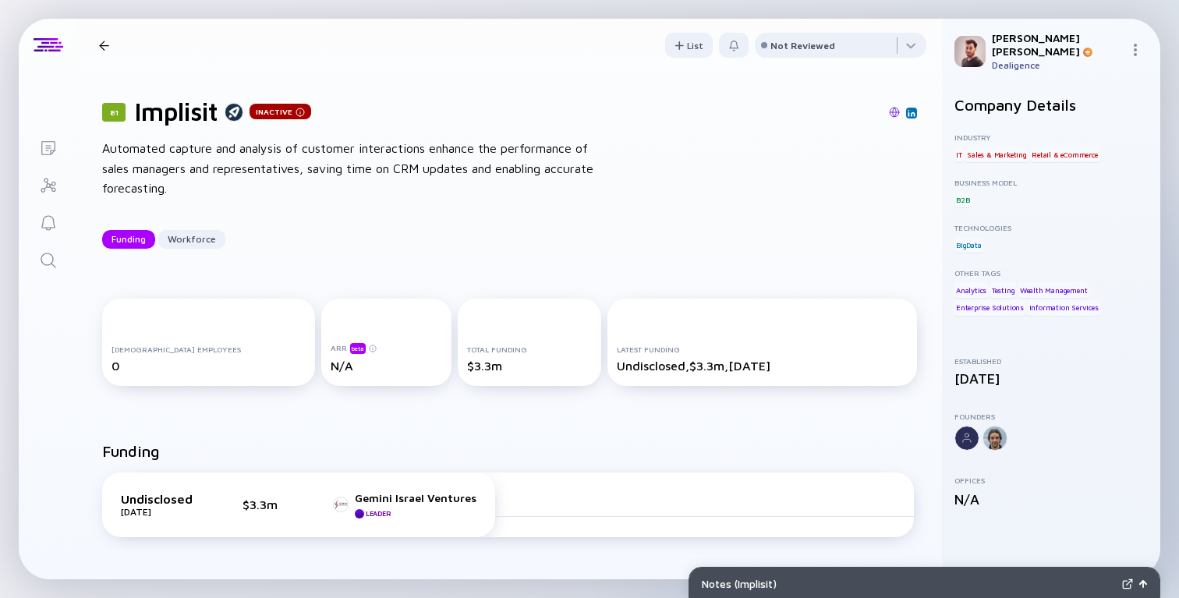 This screenshot has width=1179, height=598. Describe the element at coordinates (405, 504) in the screenshot. I see `a: Gemini Israel VenturesLeader` at that location.